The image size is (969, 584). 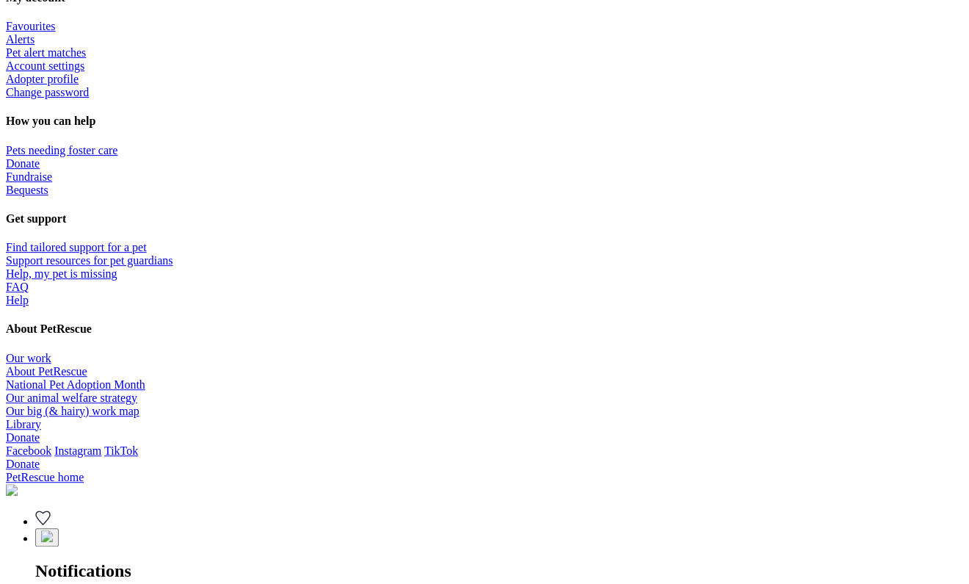 What do you see at coordinates (46, 371) in the screenshot?
I see `a: About PetRescue` at bounding box center [46, 371].